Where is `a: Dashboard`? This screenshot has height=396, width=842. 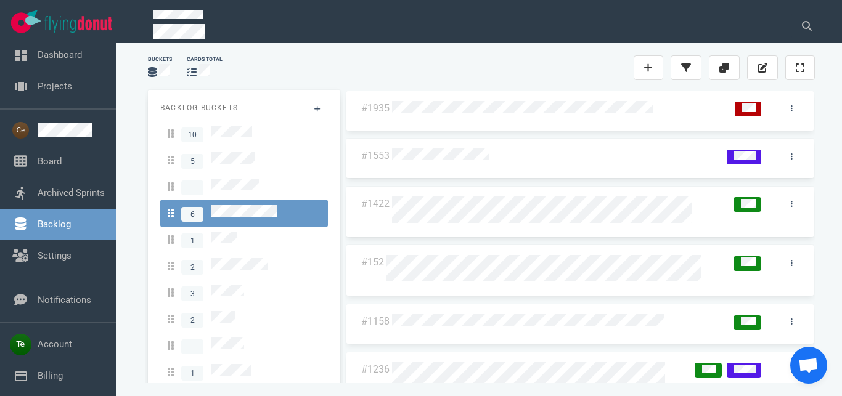 a: Dashboard is located at coordinates (60, 55).